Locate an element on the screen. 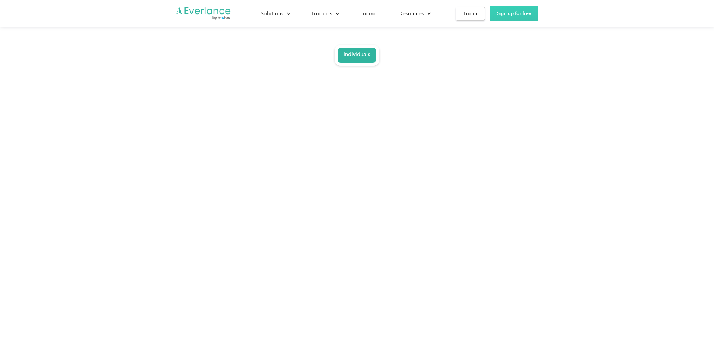  div: Pricing is located at coordinates (369, 13).